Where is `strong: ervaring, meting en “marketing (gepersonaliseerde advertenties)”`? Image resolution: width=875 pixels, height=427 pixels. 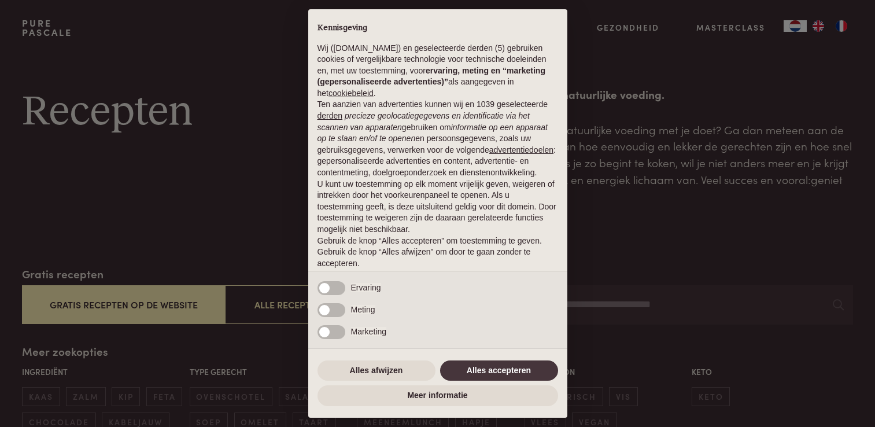
strong: ervaring, meting en “marketing (gepersonaliseerde advertenties)” is located at coordinates (432, 76).